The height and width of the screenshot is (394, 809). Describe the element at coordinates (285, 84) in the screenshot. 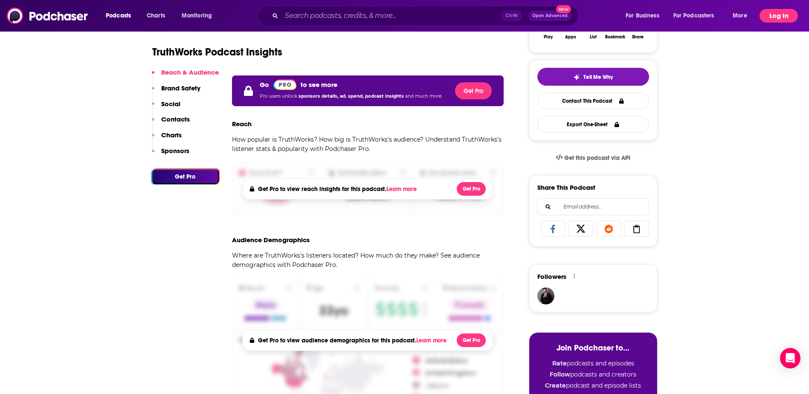

I see `a: Pro website` at that location.